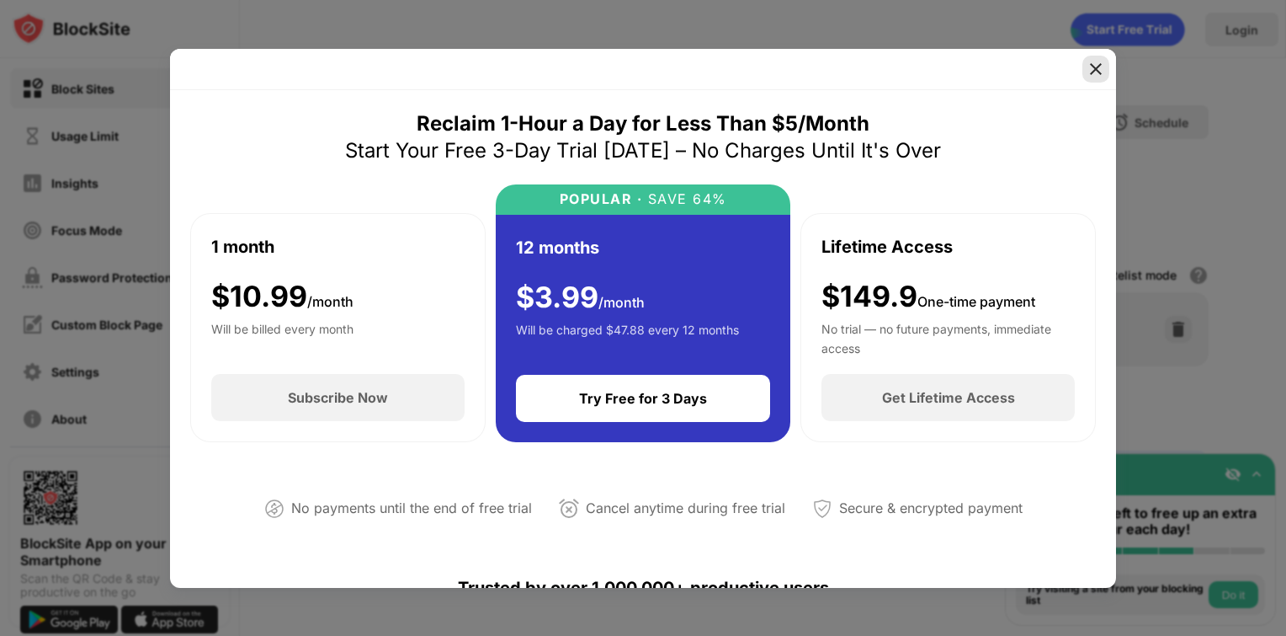 Image resolution: width=1286 pixels, height=636 pixels. What do you see at coordinates (823, 509) in the screenshot?
I see `img: secured-payment` at bounding box center [823, 509].